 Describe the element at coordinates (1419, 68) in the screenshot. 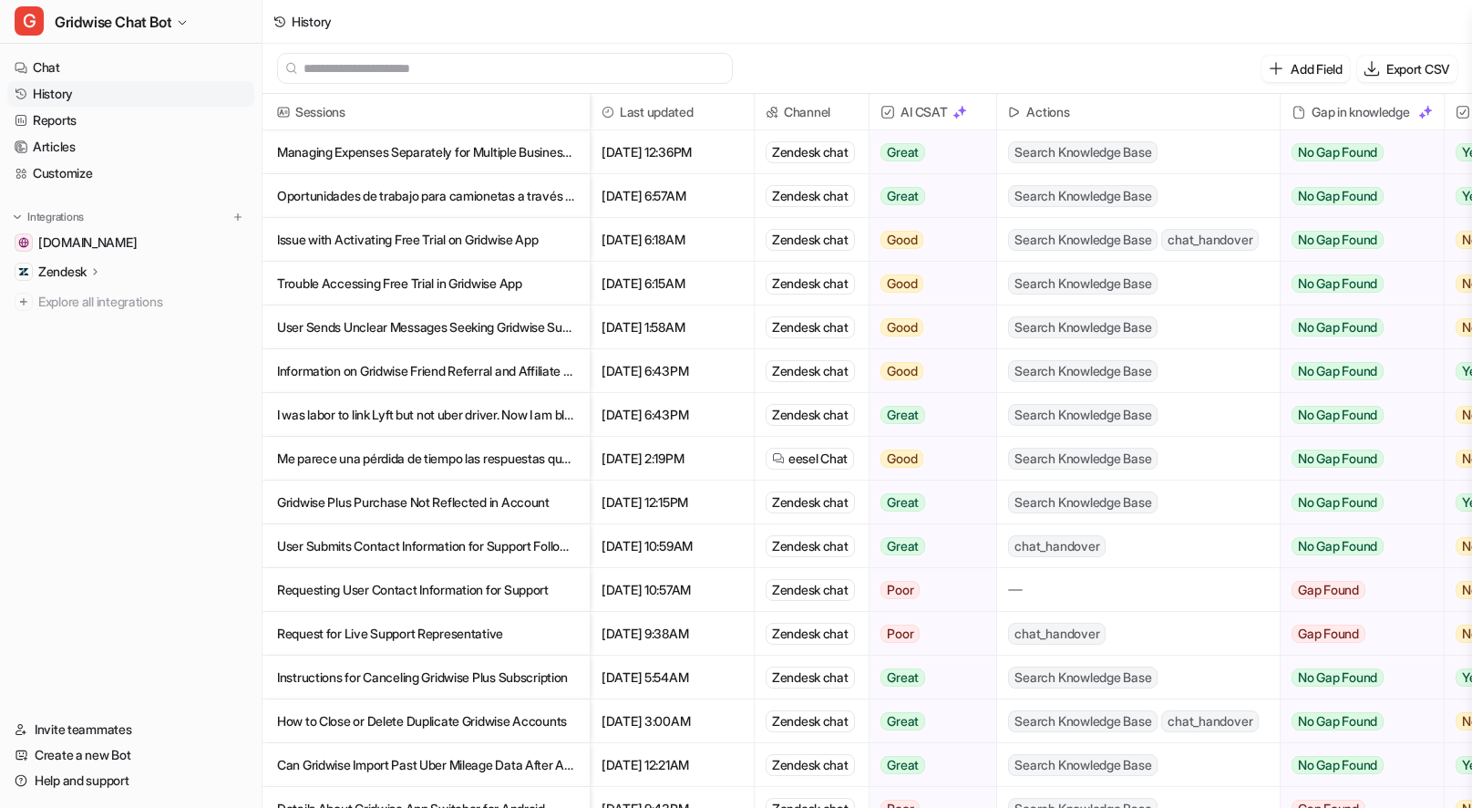

I see `p: Export CSV` at that location.